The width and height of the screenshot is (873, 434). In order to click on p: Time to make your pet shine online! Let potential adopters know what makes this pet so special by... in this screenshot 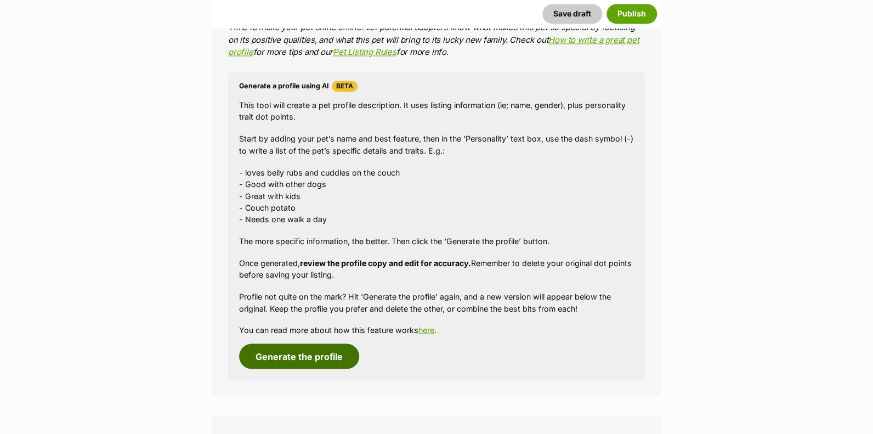, I will do `click(437, 40)`.